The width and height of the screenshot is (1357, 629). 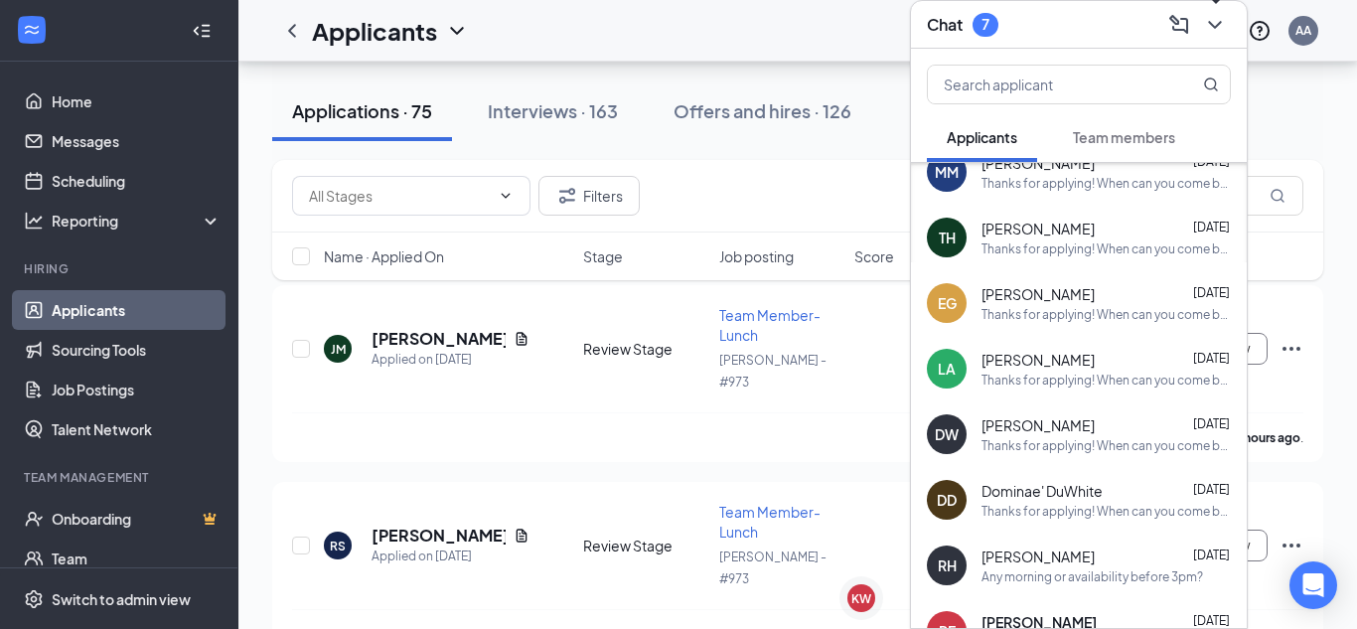 What do you see at coordinates (399, 196) in the screenshot?
I see `input: All Stages` at bounding box center [399, 196].